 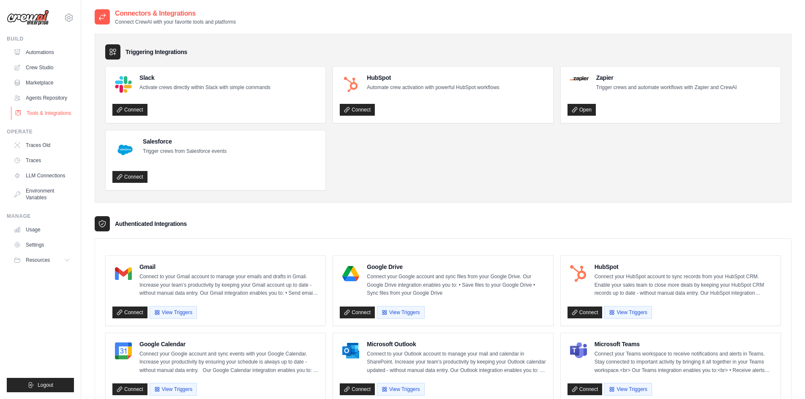 What do you see at coordinates (351, 274) in the screenshot?
I see `img: Google Drive Logo` at bounding box center [351, 274].